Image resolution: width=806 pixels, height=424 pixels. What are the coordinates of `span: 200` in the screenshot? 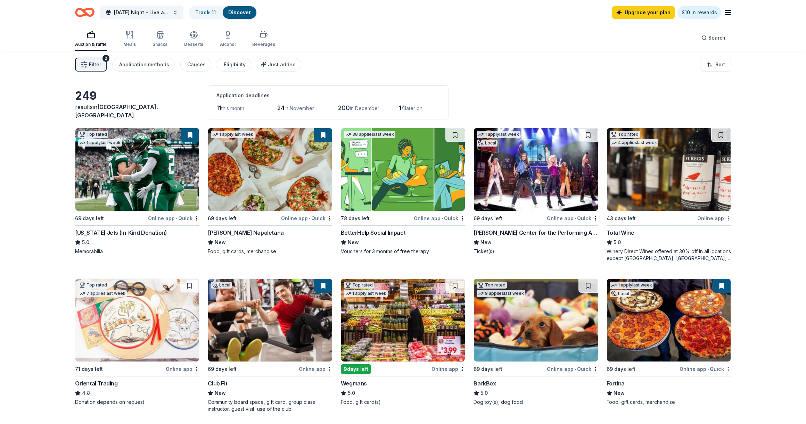 It's located at (344, 108).